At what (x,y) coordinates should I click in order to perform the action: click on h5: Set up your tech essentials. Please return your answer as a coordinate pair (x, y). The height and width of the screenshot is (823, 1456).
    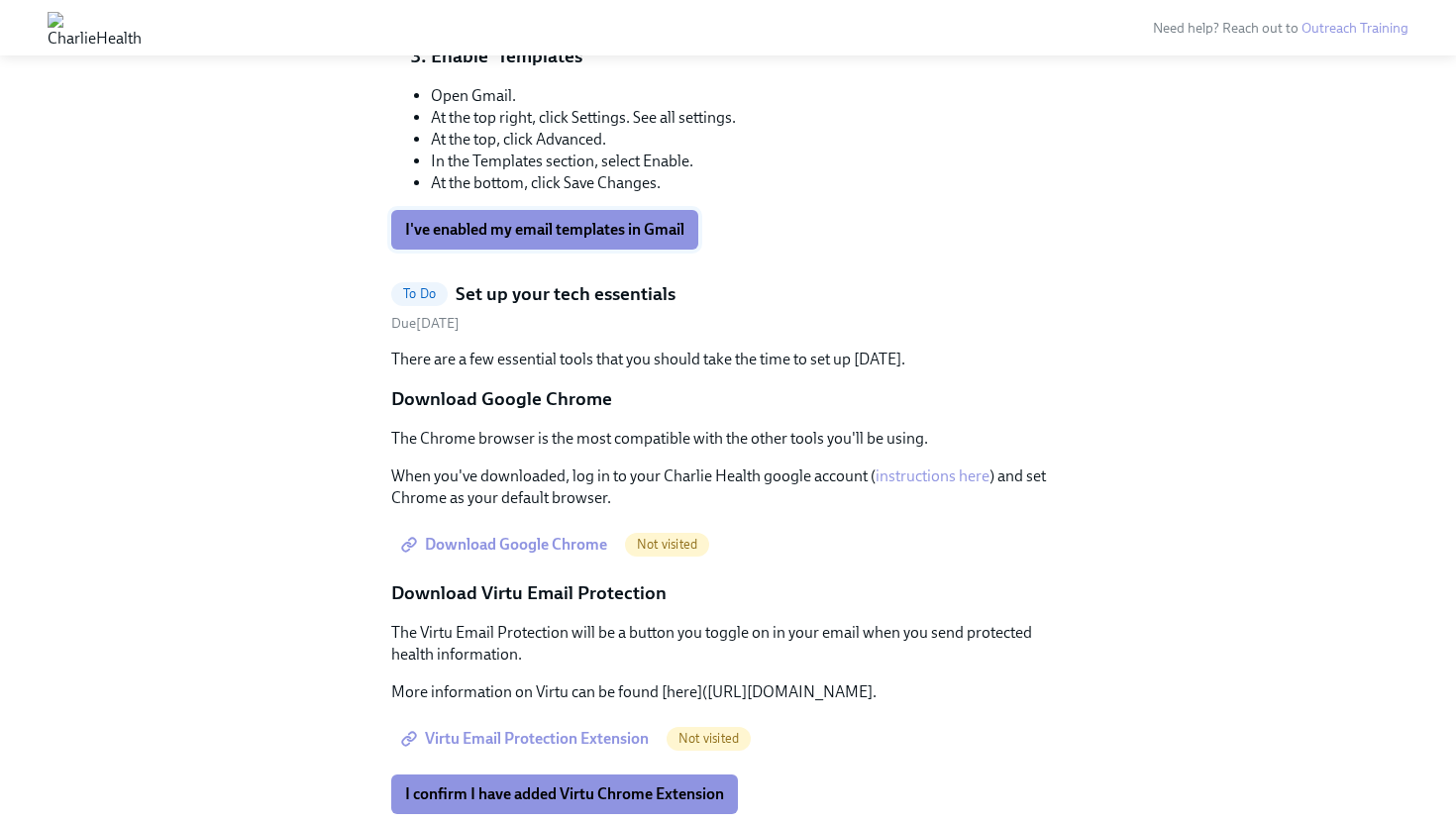
    Looking at the image, I should click on (566, 294).